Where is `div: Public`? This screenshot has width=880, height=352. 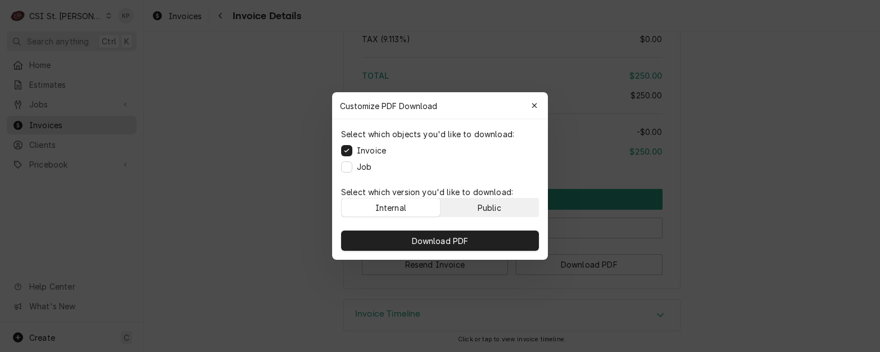 div: Public is located at coordinates (489, 207).